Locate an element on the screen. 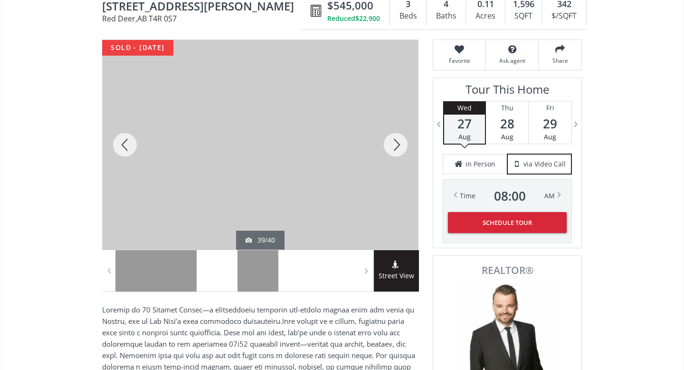  span: Share is located at coordinates (560, 60).